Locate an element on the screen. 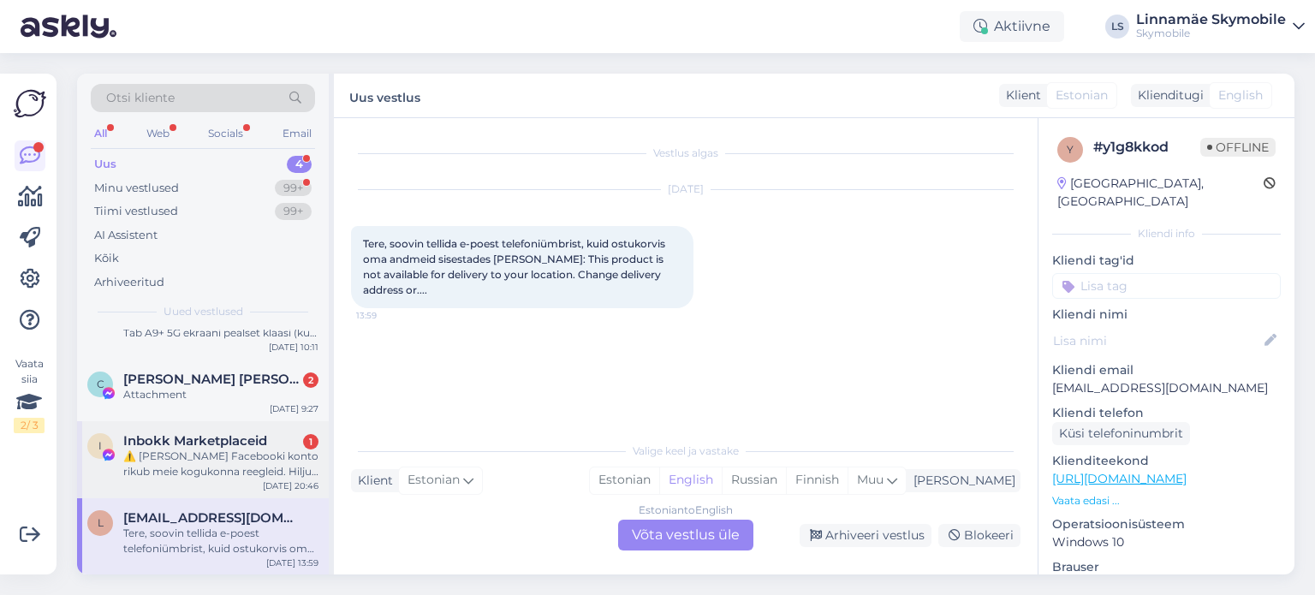 The image size is (1315, 595). p: Vaata edasi ... is located at coordinates (1166, 501).